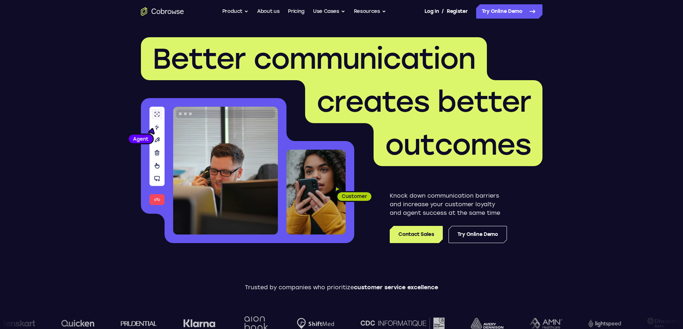  What do you see at coordinates (448, 205) in the screenshot?
I see `p: Knock down communication barriers and increase your customer loyalty and agent success at the sam...` at bounding box center [448, 205].